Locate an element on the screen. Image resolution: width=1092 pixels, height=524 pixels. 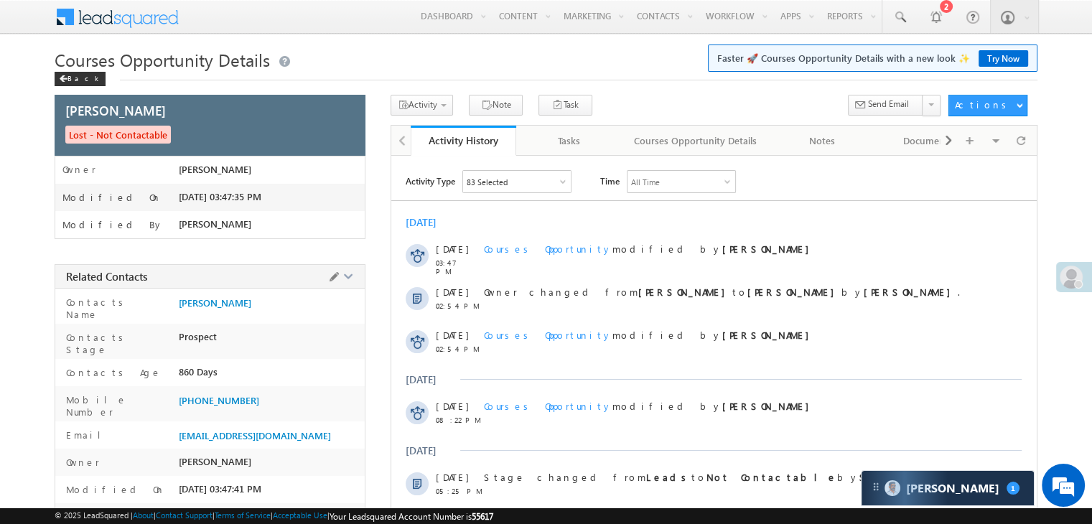
label: Modified By is located at coordinates (113, 225).